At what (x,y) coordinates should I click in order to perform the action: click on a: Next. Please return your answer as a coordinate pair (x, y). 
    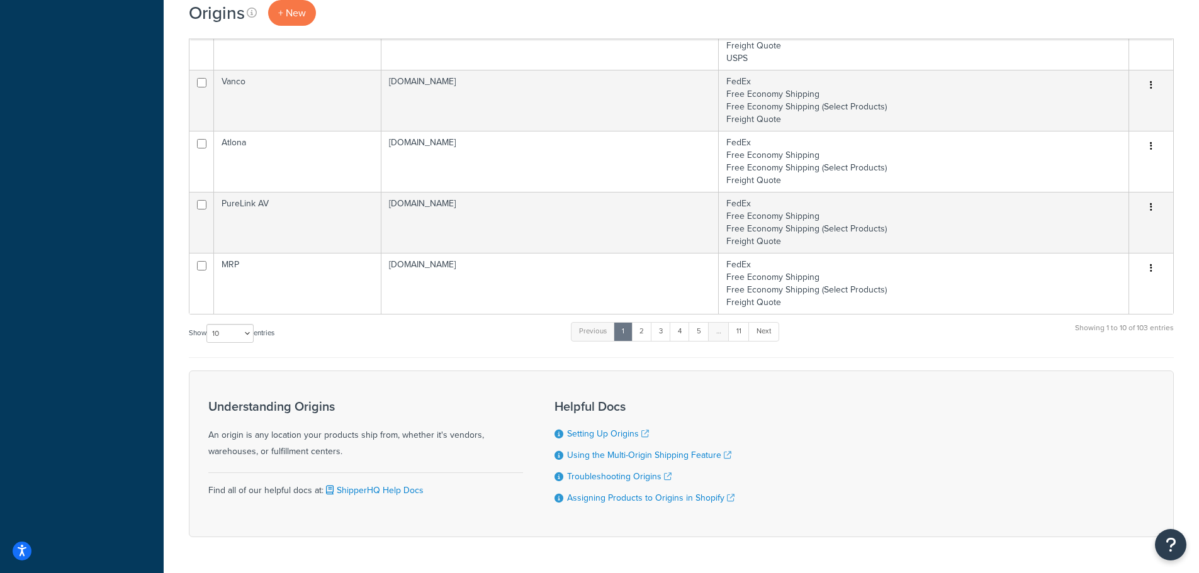
    Looking at the image, I should click on (764, 332).